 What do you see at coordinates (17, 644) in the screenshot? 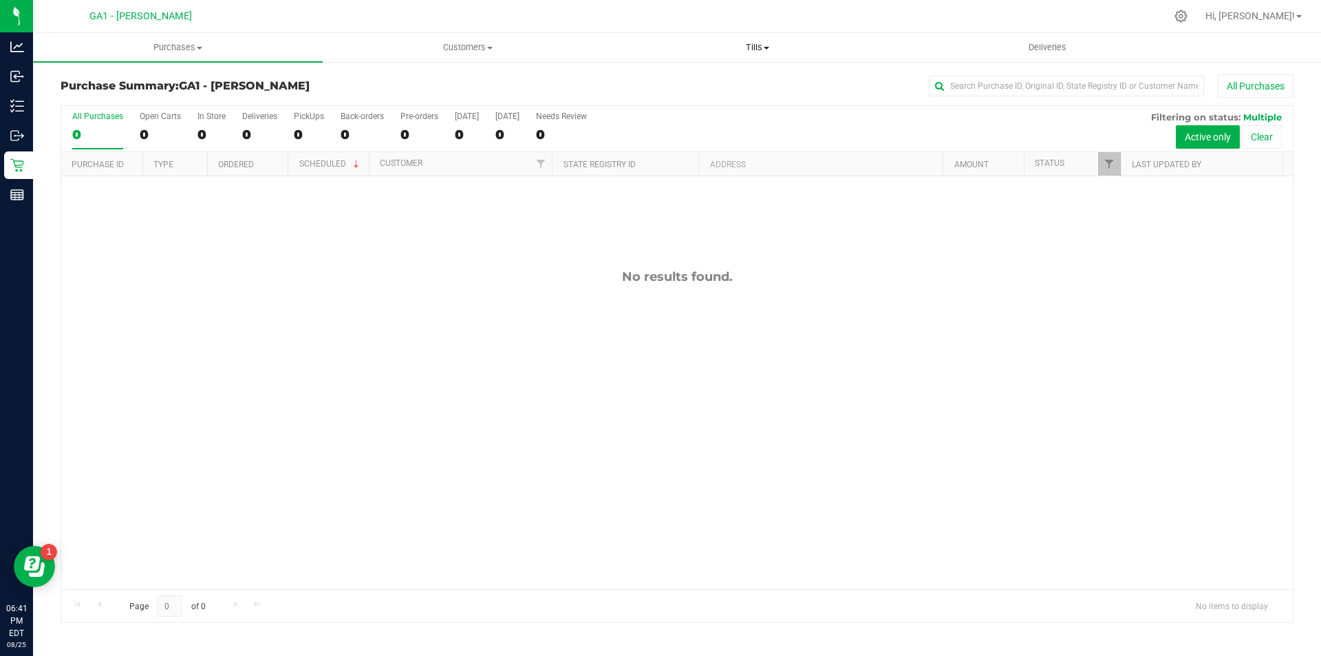
I see `p: 08/25` at bounding box center [17, 644].